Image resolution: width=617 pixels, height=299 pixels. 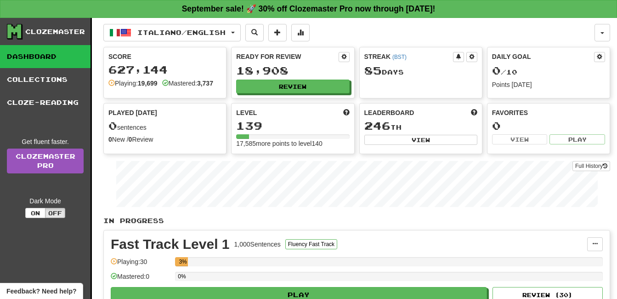 What do you see at coordinates (165, 139) in the screenshot?
I see `div: New / Review` at bounding box center [165, 139].